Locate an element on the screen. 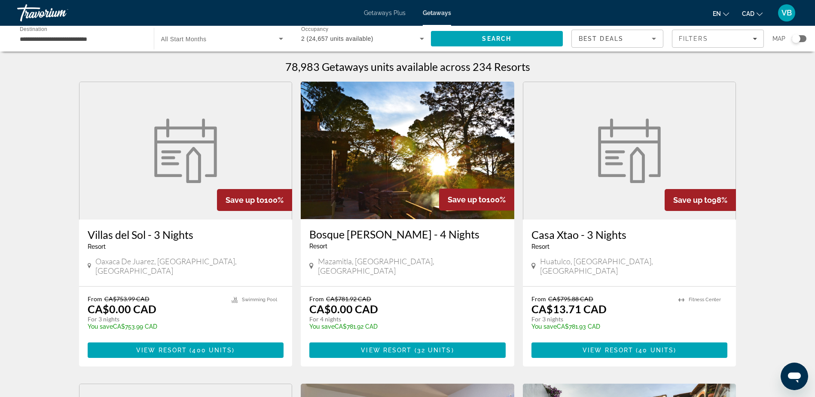 Image resolution: width=815 pixels, height=397 pixels. a: View Resort(40 units) is located at coordinates (629, 350).